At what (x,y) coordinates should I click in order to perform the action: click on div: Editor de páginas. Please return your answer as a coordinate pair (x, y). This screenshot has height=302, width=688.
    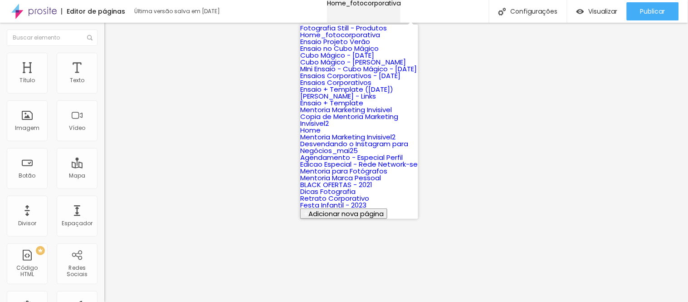
    Looking at the image, I should click on (93, 11).